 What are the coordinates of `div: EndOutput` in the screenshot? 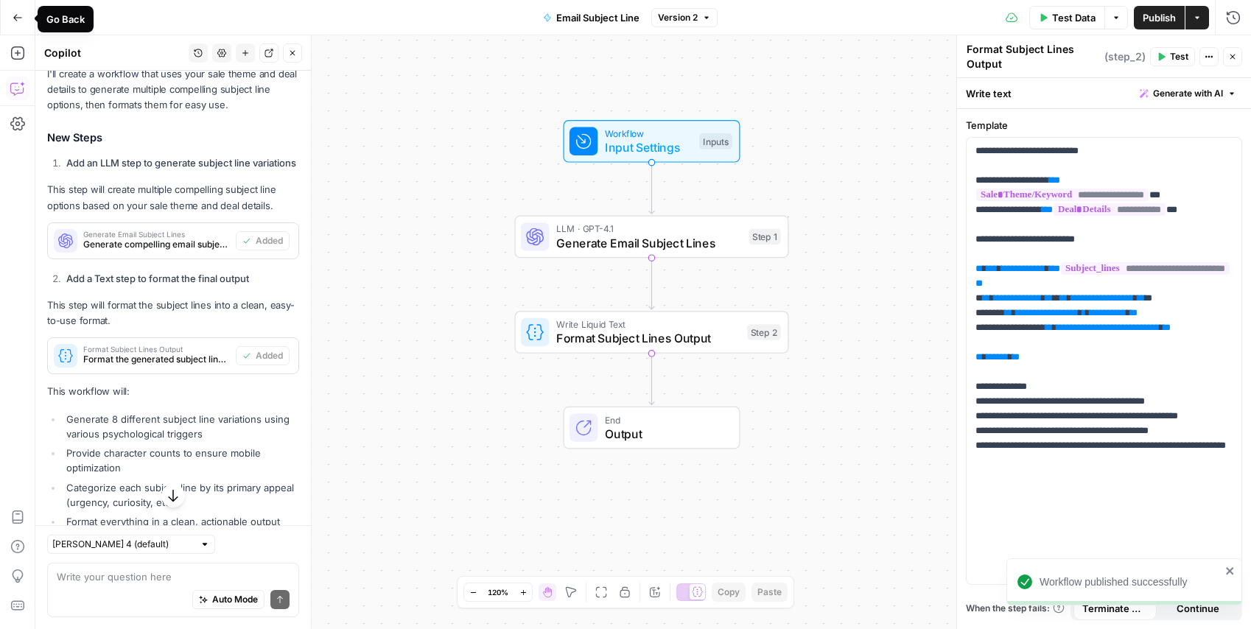 It's located at (652, 428).